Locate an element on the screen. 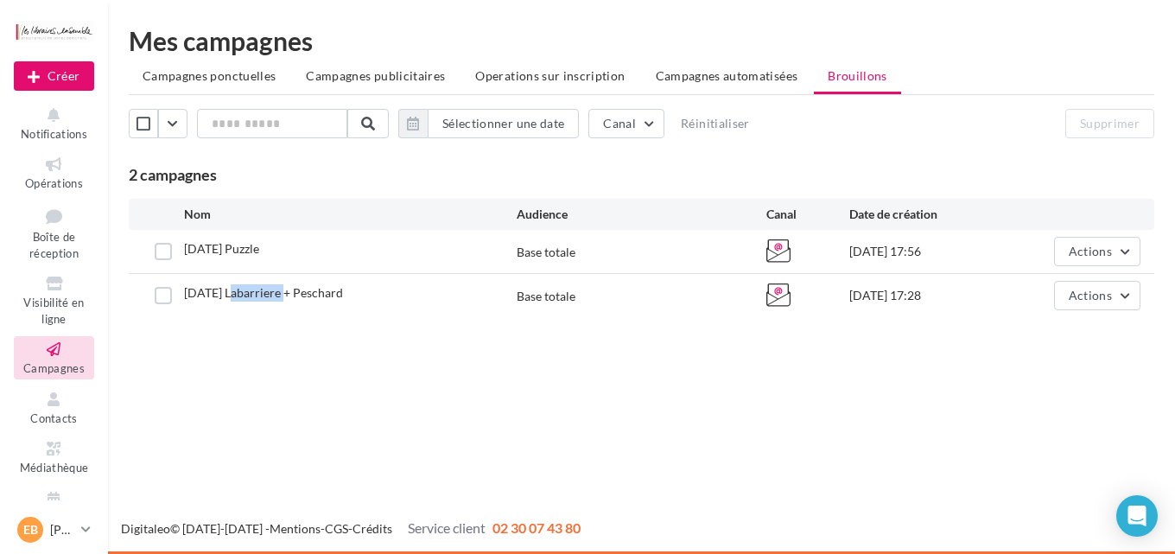  a: Contacts is located at coordinates (54, 407).